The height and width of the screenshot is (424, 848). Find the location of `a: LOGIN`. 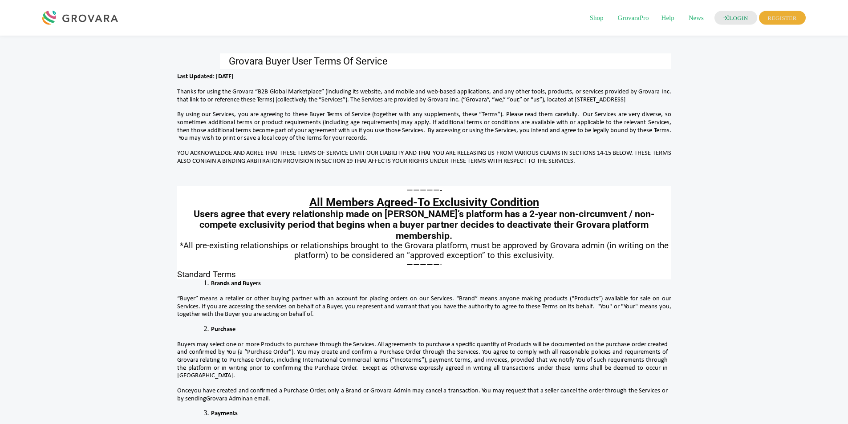

a: LOGIN is located at coordinates (736, 18).